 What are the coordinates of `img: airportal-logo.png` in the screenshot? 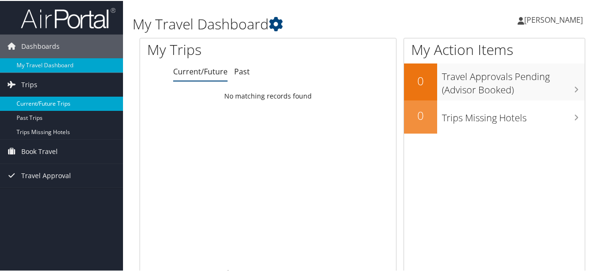 It's located at (68, 17).